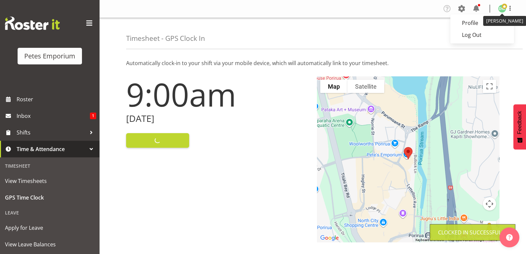  What do you see at coordinates (93, 116) in the screenshot?
I see `span: 1` at bounding box center [93, 116].